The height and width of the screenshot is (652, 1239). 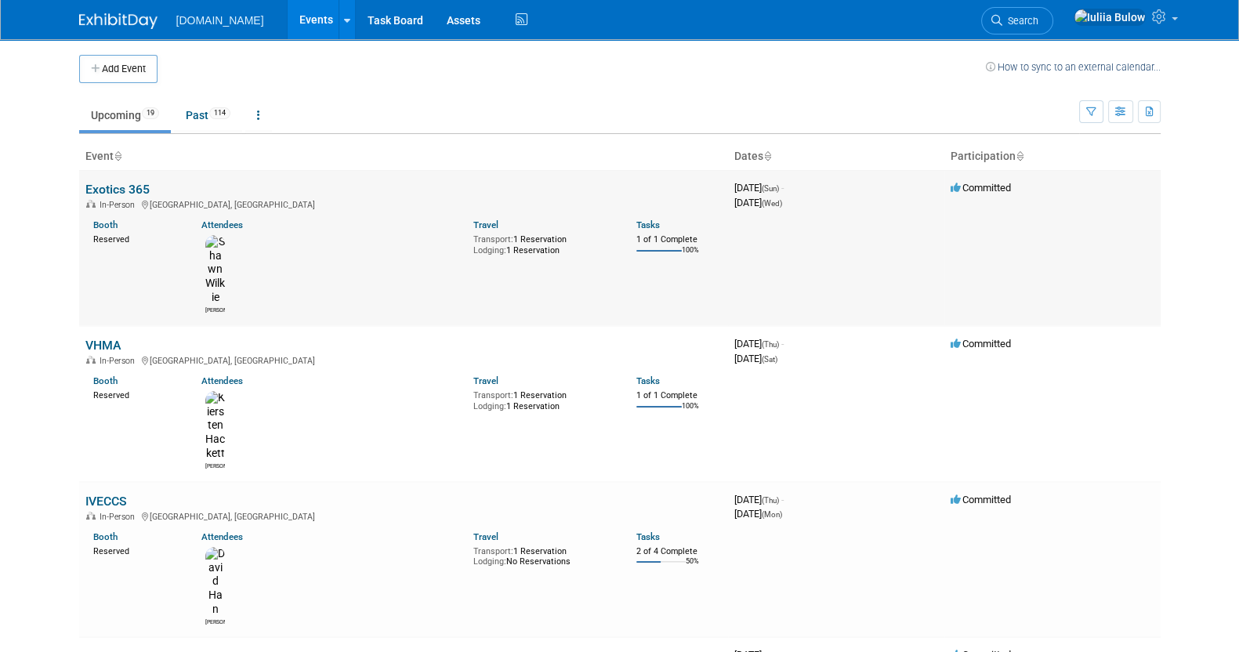 What do you see at coordinates (836, 157) in the screenshot?
I see `th: Dates` at bounding box center [836, 157].